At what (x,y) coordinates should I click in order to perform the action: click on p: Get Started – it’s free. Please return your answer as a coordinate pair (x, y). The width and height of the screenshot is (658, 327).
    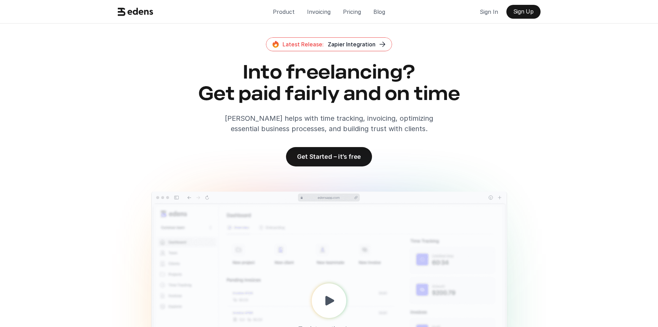
    Looking at the image, I should click on (329, 156).